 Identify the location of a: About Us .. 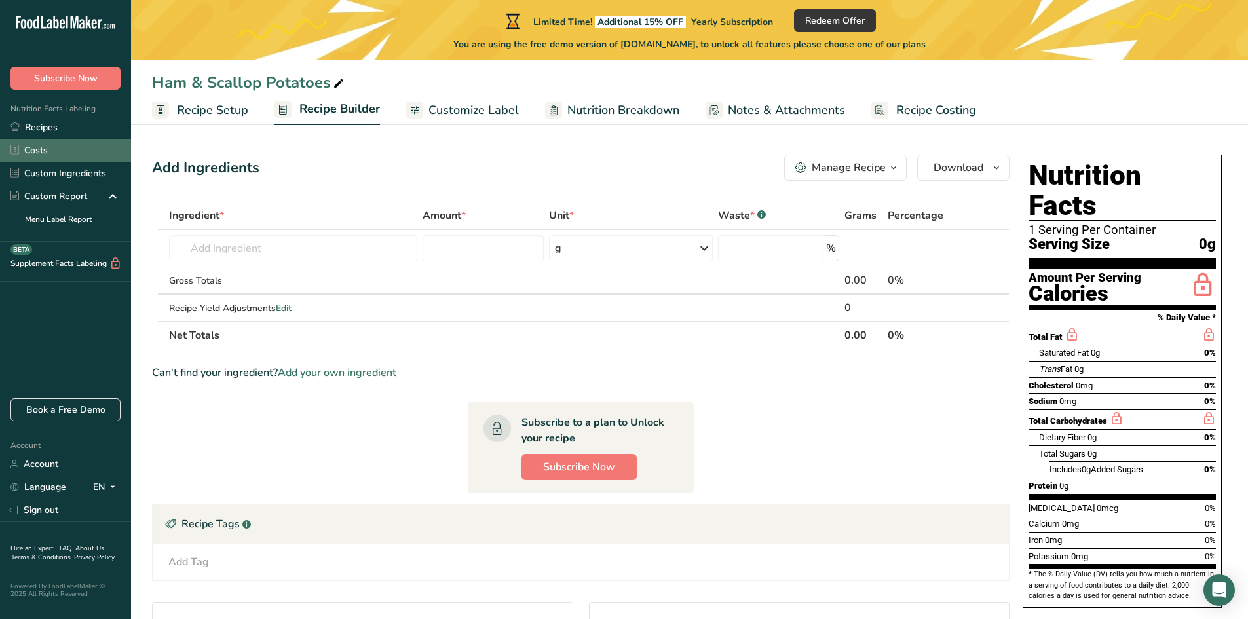
(57, 553).